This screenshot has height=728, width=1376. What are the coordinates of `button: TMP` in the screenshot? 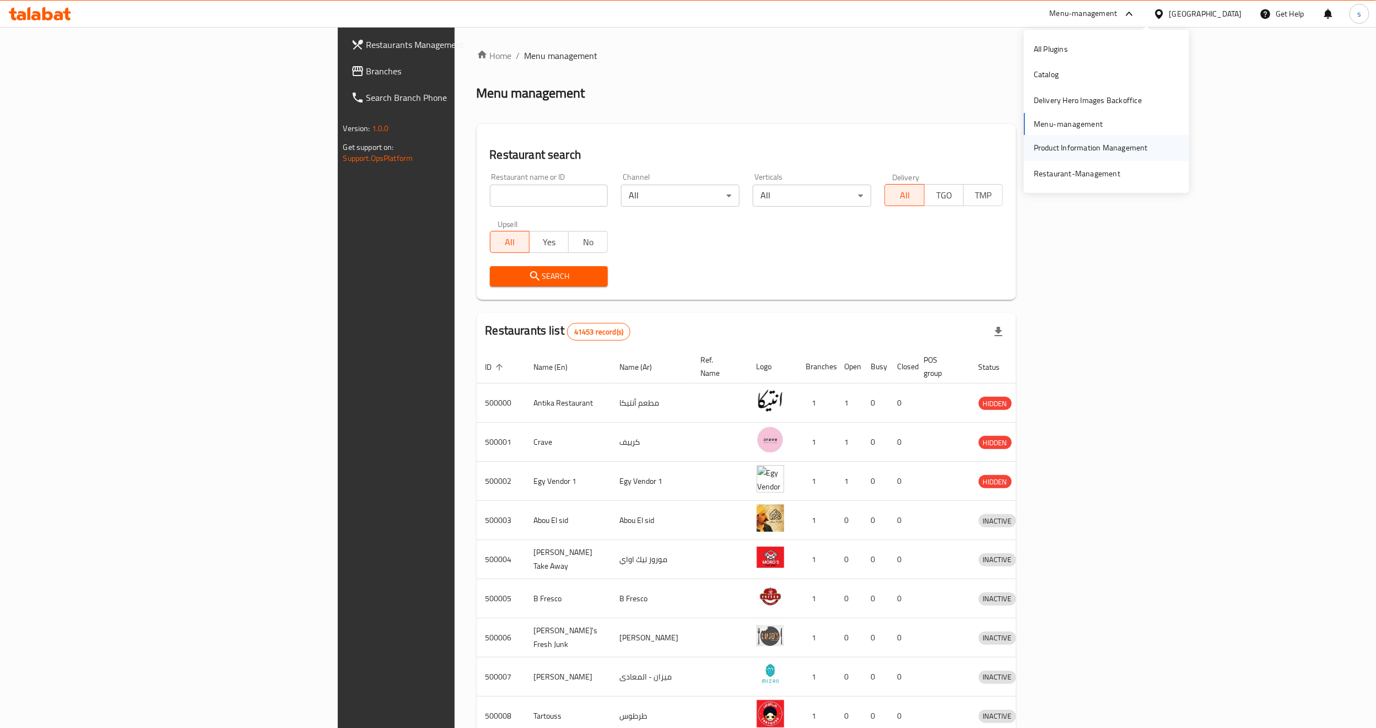 It's located at (983, 195).